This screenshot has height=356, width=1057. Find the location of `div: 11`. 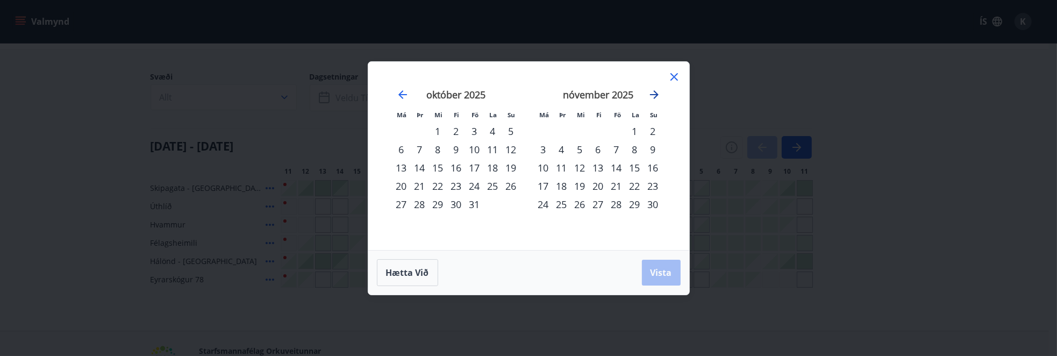

div: 11 is located at coordinates (562, 168).